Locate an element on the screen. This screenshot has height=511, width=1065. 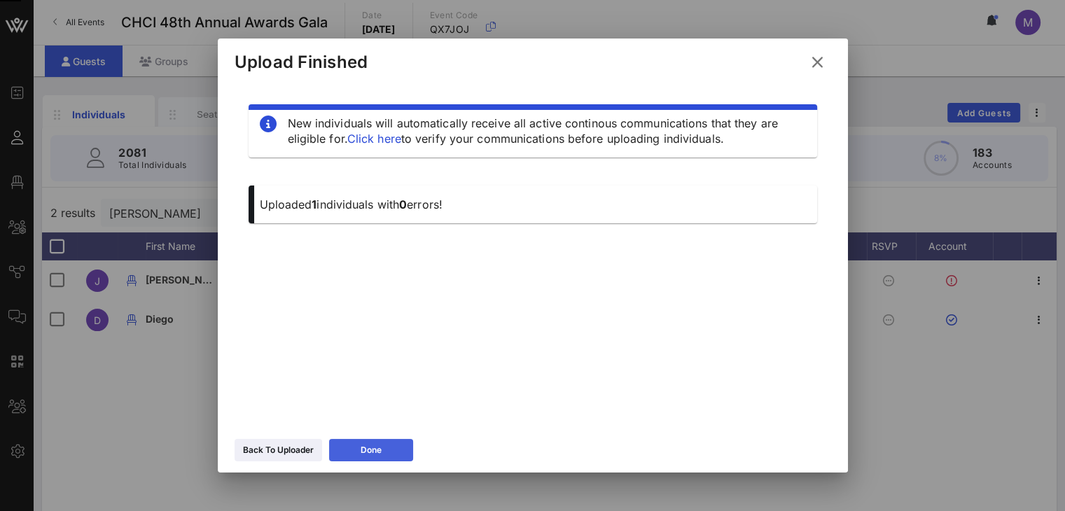
button: Back To Uploader is located at coordinates (278, 450).